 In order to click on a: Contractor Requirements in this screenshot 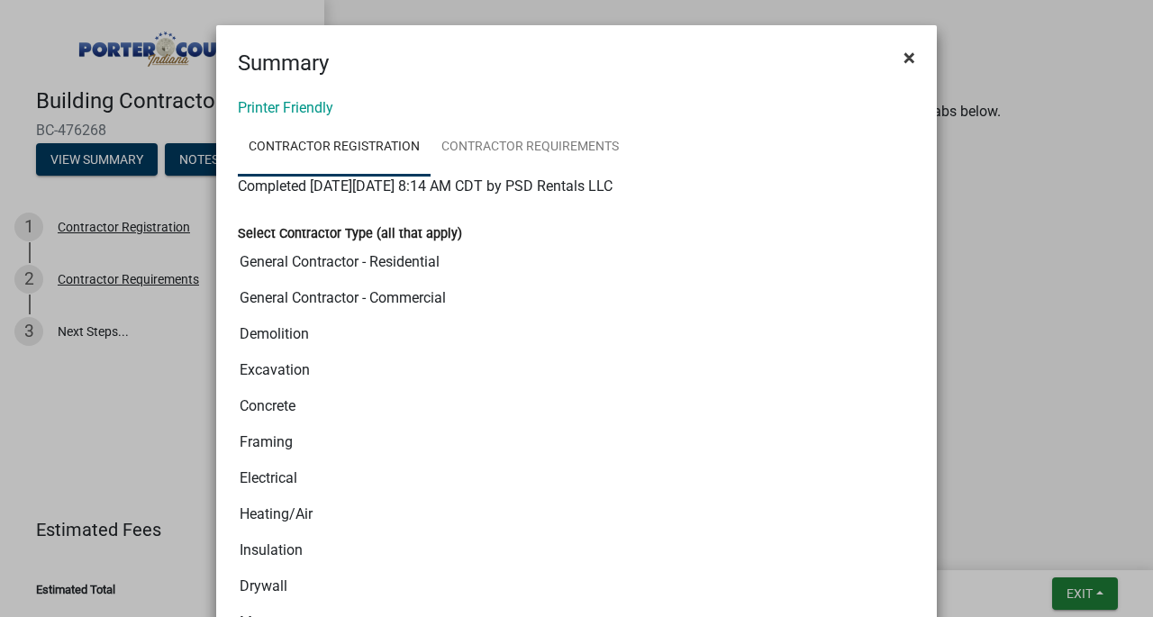, I will do `click(530, 148)`.